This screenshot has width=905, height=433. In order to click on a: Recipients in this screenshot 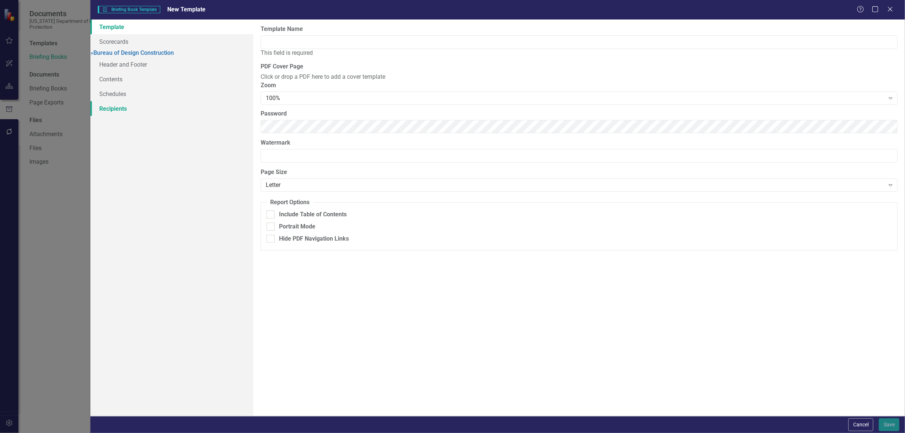, I will do `click(172, 108)`.